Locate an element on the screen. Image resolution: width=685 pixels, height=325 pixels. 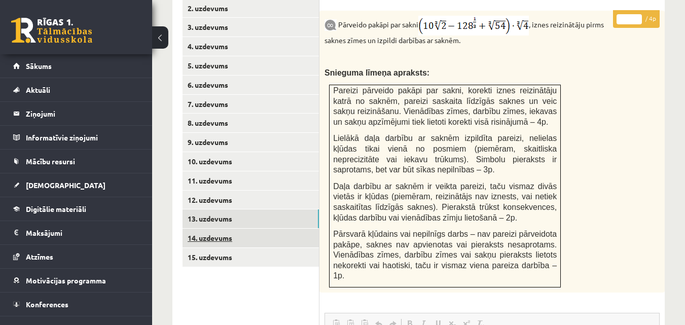
a: 10. uzdevums is located at coordinates (251, 161).